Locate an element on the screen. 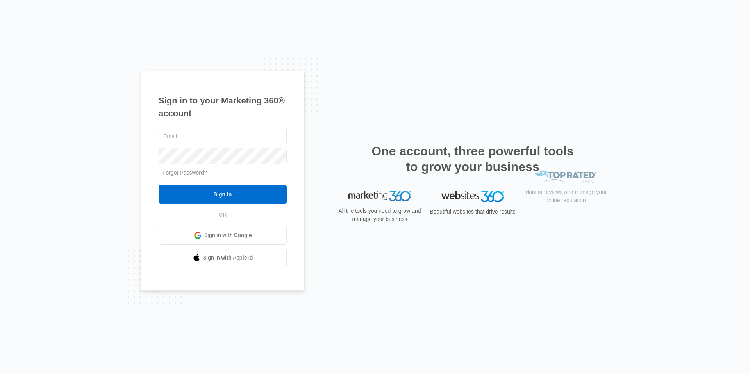 The image size is (750, 374). a: Sign in with Google is located at coordinates (223, 236).